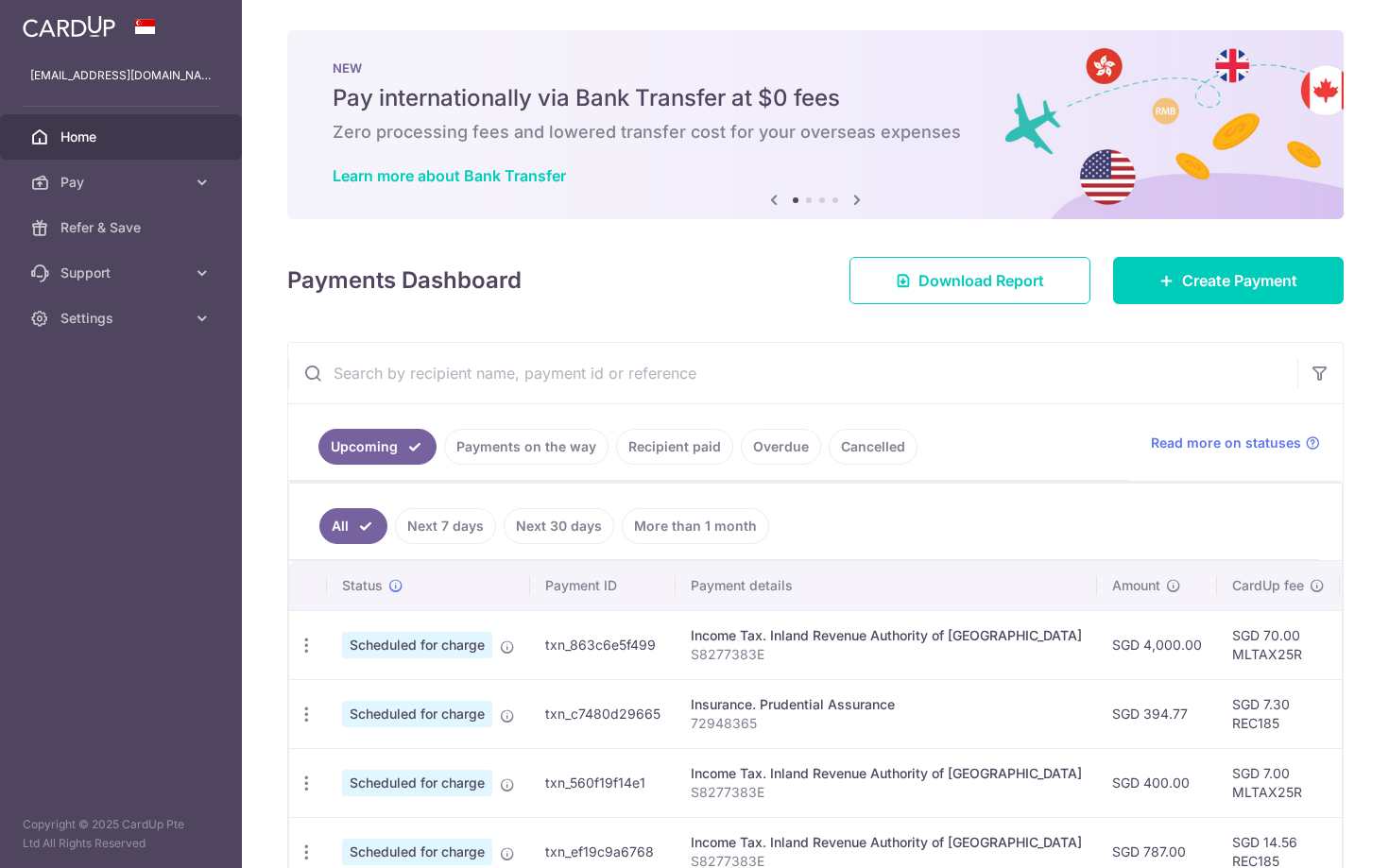  What do you see at coordinates (1279, 644) in the screenshot?
I see `td: SGD 70.00 MLTAX25R` at bounding box center [1279, 644].